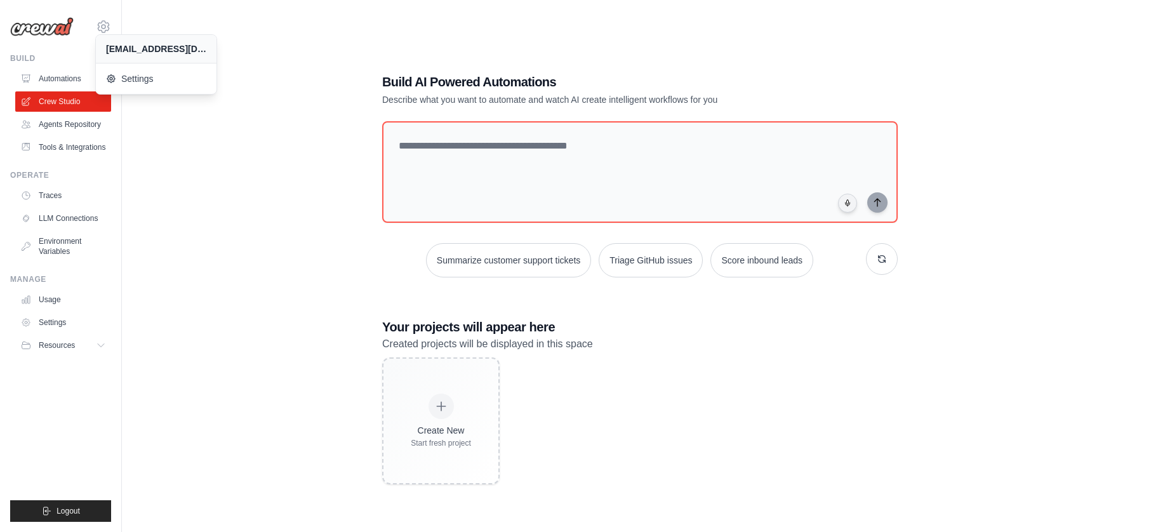 The width and height of the screenshot is (1158, 532). What do you see at coordinates (63, 195) in the screenshot?
I see `a: Traces` at bounding box center [63, 195].